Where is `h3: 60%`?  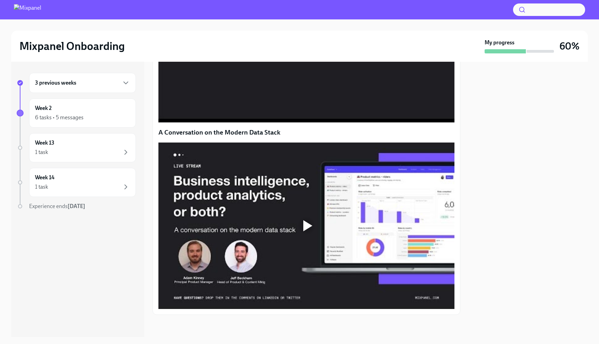 h3: 60% is located at coordinates (570, 46).